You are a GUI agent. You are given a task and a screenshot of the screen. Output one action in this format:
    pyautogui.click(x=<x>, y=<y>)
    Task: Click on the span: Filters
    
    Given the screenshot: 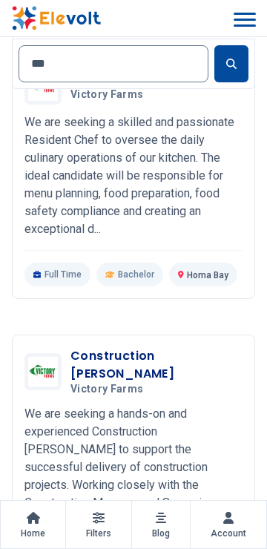 What is the action you would take?
    pyautogui.click(x=99, y=533)
    